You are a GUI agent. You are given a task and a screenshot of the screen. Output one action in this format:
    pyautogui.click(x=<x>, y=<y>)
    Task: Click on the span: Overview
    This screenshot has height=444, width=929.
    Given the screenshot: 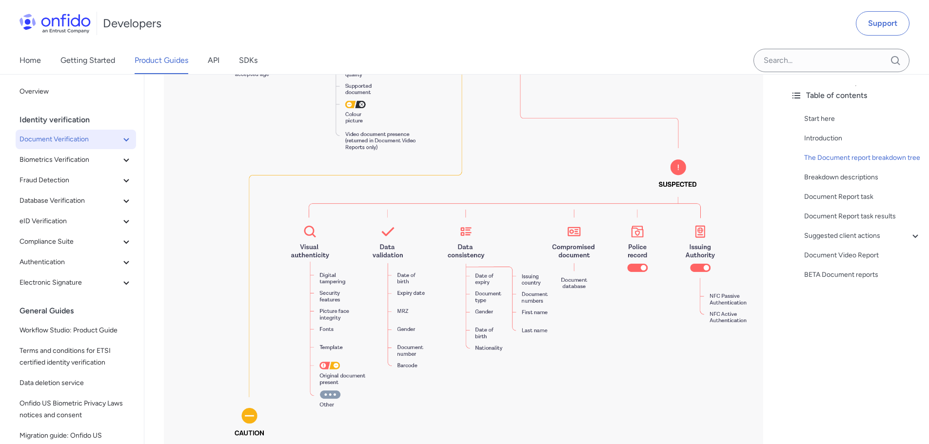 What is the action you would take?
    pyautogui.click(x=76, y=92)
    